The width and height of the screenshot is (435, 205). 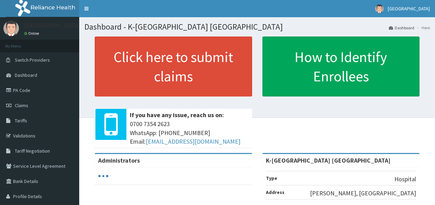 I want to click on a: How to Identify Enrollees, so click(x=341, y=67).